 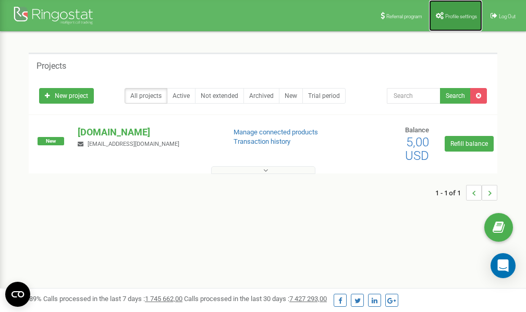 What do you see at coordinates (404, 16) in the screenshot?
I see `span: Referral program` at bounding box center [404, 16].